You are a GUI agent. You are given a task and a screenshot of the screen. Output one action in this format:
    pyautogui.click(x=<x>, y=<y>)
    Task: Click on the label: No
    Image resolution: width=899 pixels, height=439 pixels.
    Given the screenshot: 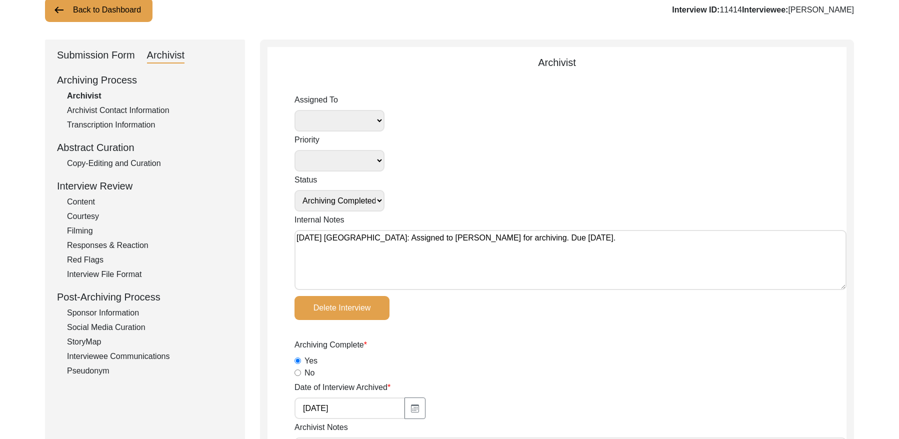 What is the action you would take?
    pyautogui.click(x=310, y=373)
    